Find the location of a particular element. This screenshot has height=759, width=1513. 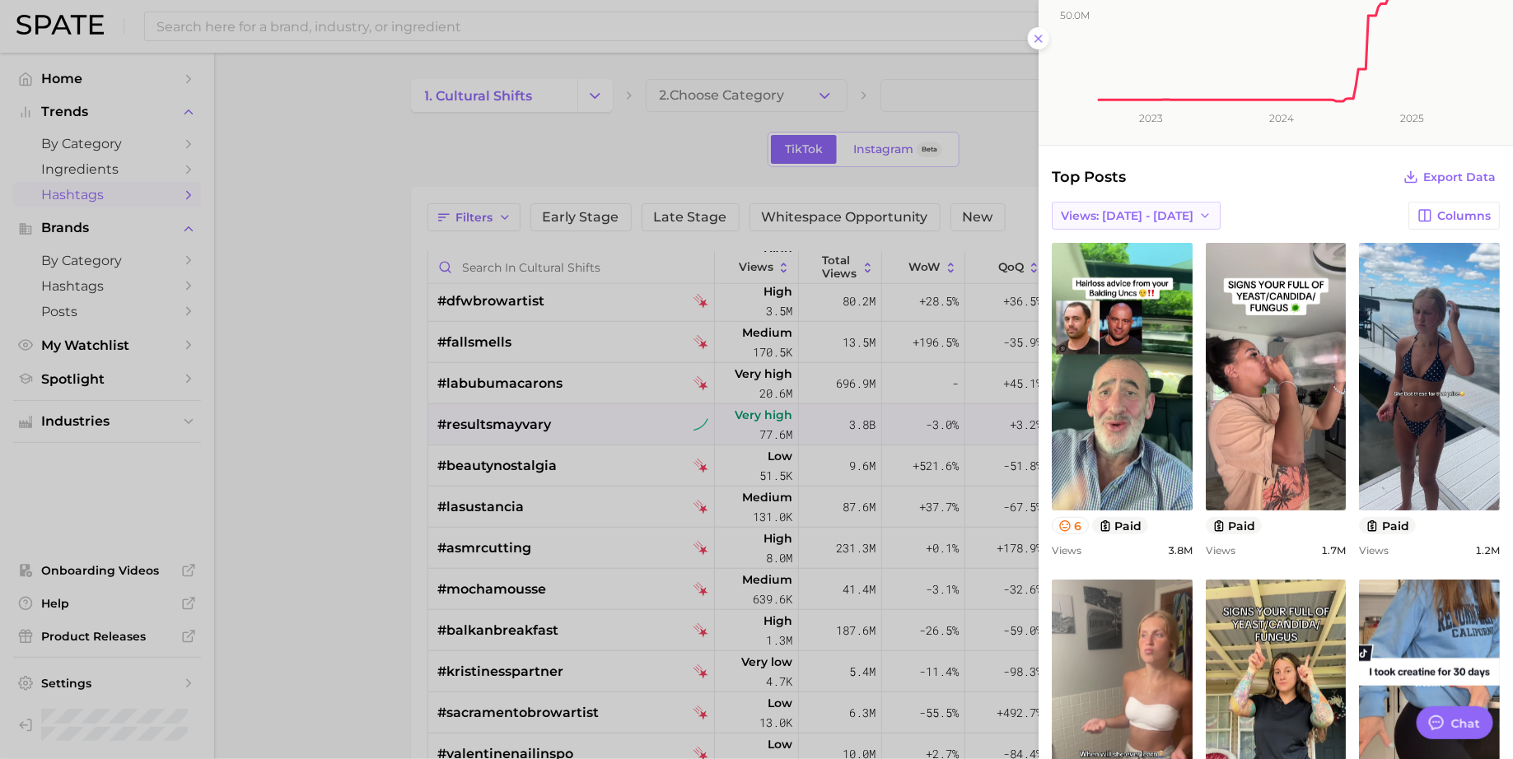

span: 1.2m is located at coordinates (1487, 550).